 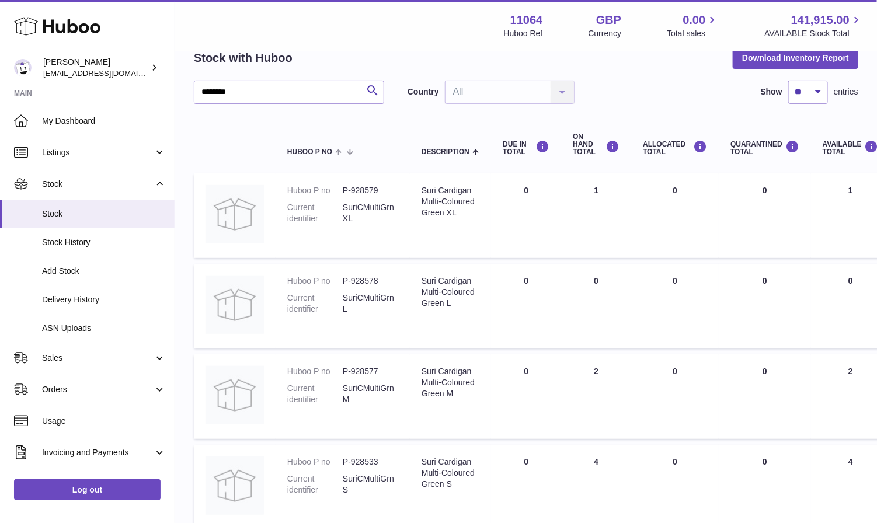 What do you see at coordinates (692, 26) in the screenshot?
I see `a: 0.00 Total sales` at bounding box center [692, 26].